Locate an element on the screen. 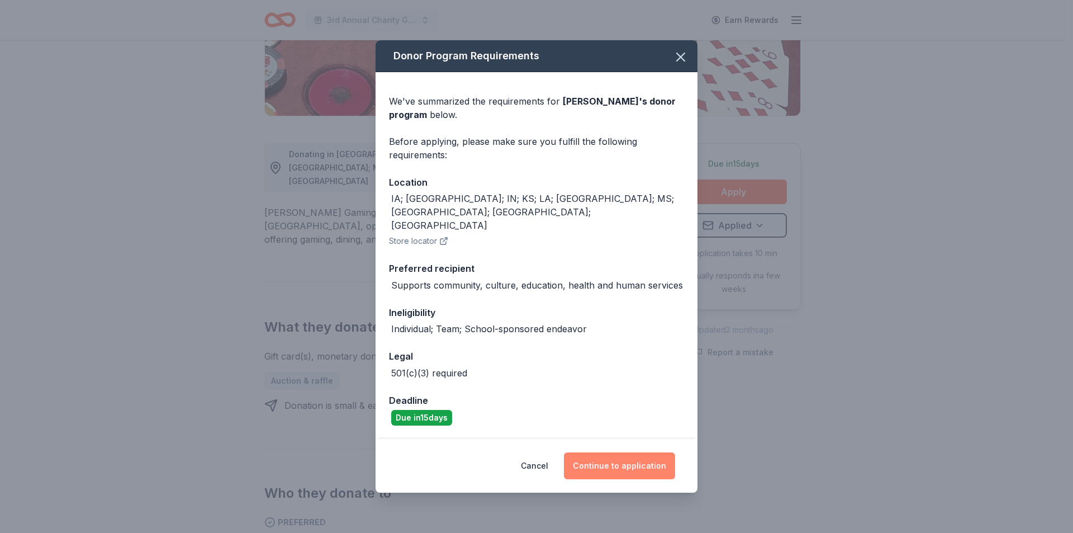  div: Individual; Team; School-sponsored endeavor is located at coordinates (489, 329).